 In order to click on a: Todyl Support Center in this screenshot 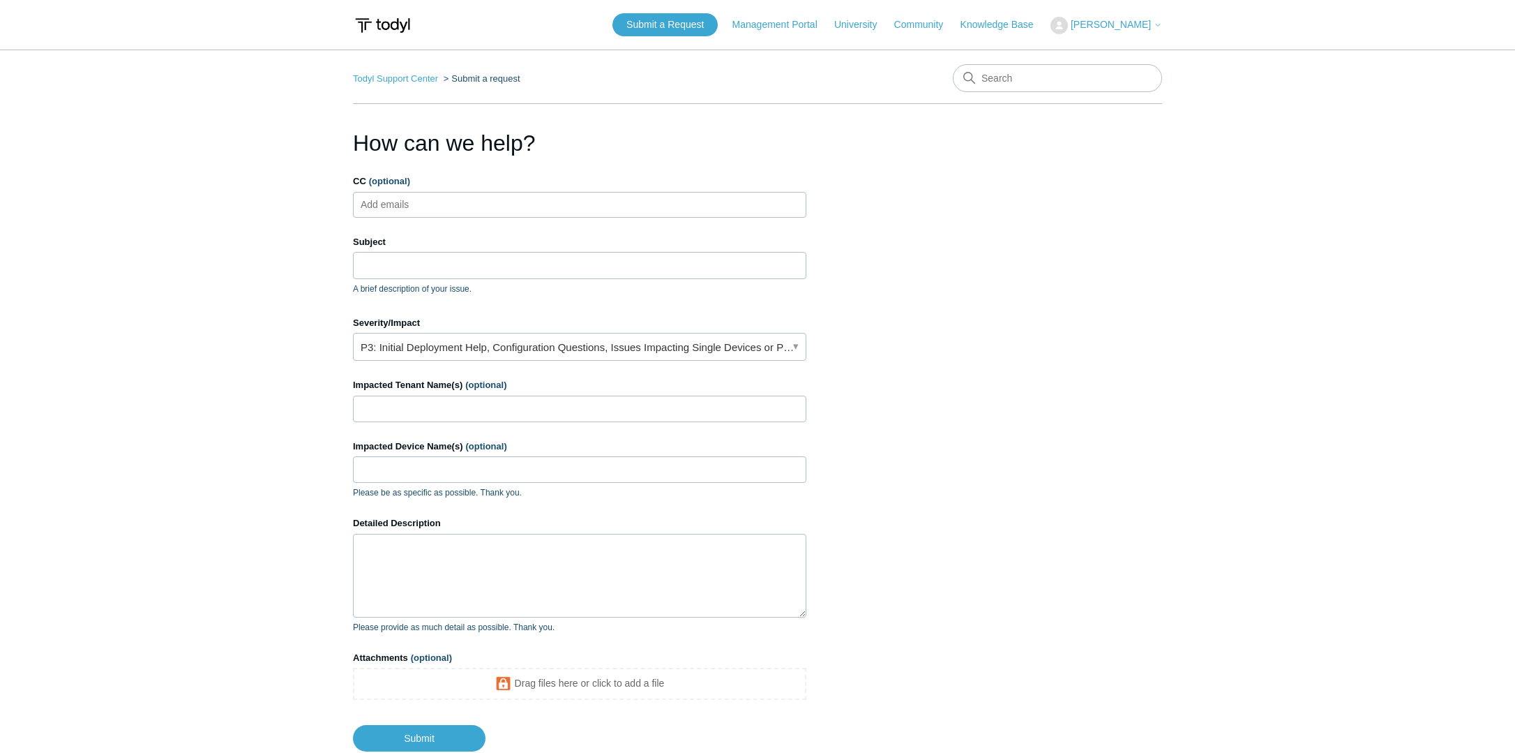, I will do `click(395, 78)`.